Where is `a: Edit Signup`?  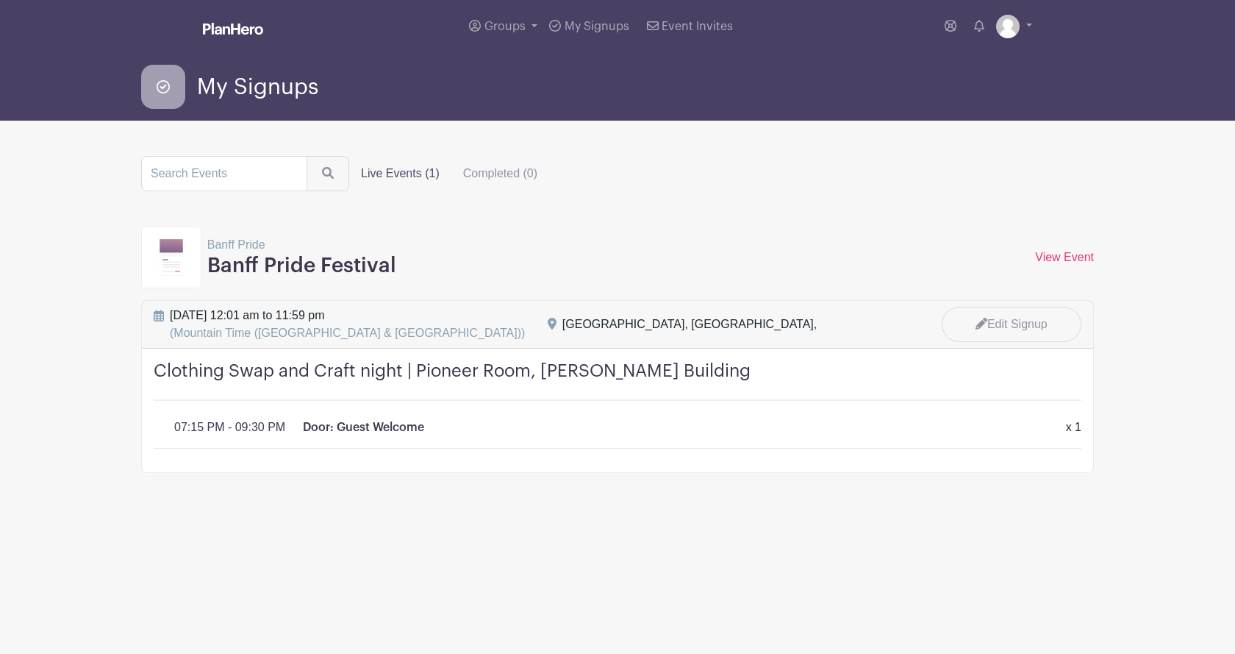
a: Edit Signup is located at coordinates (1012, 324).